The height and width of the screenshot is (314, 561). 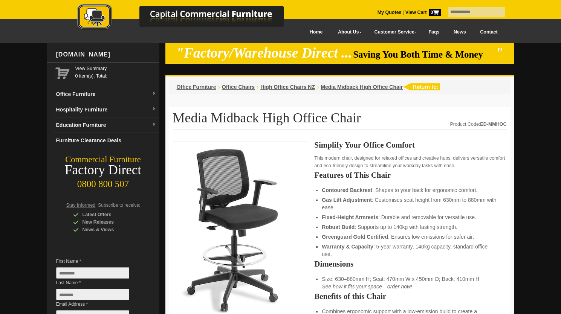 I want to click on span: 0, so click(x=435, y=12).